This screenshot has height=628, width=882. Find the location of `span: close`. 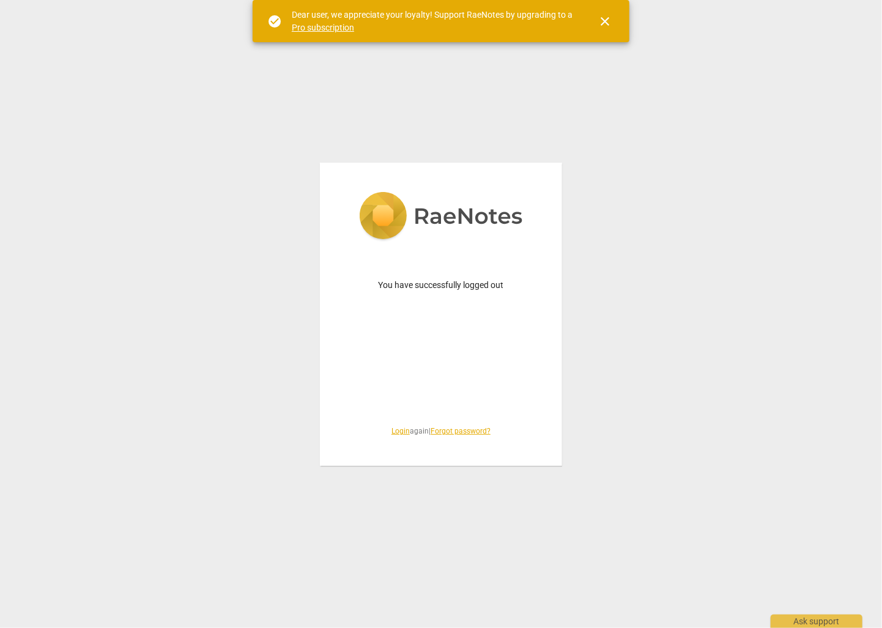

span: close is located at coordinates (605, 21).